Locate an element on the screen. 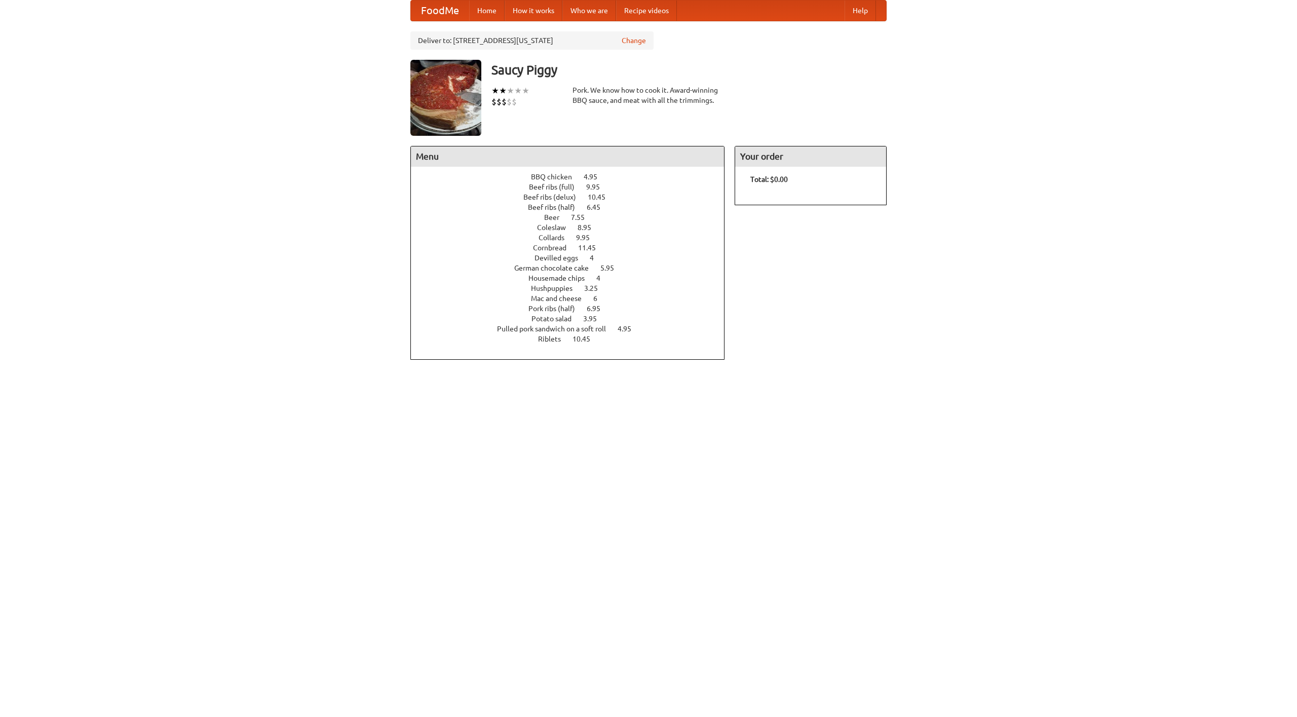  a: BBQ chicken 4.95 is located at coordinates (574, 177).